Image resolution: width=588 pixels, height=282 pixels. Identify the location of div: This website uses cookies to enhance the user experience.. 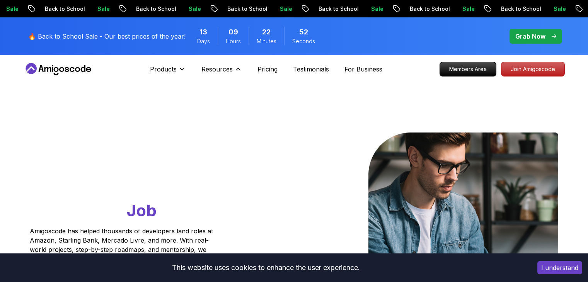
(266, 268).